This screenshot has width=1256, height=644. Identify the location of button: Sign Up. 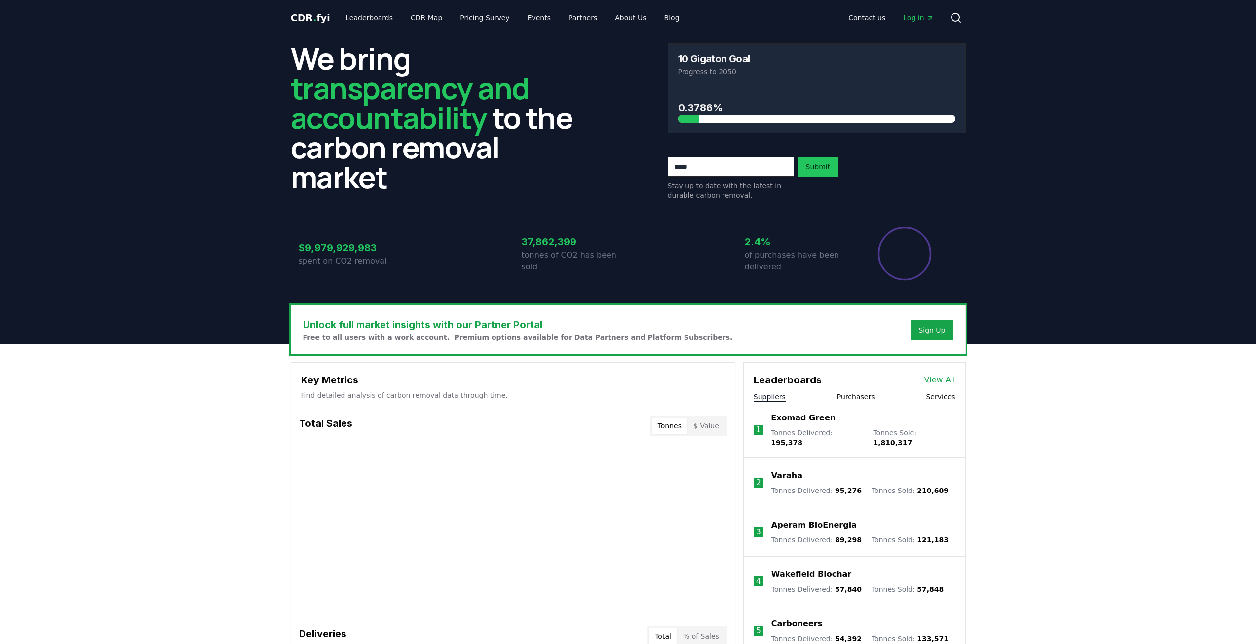
(932, 330).